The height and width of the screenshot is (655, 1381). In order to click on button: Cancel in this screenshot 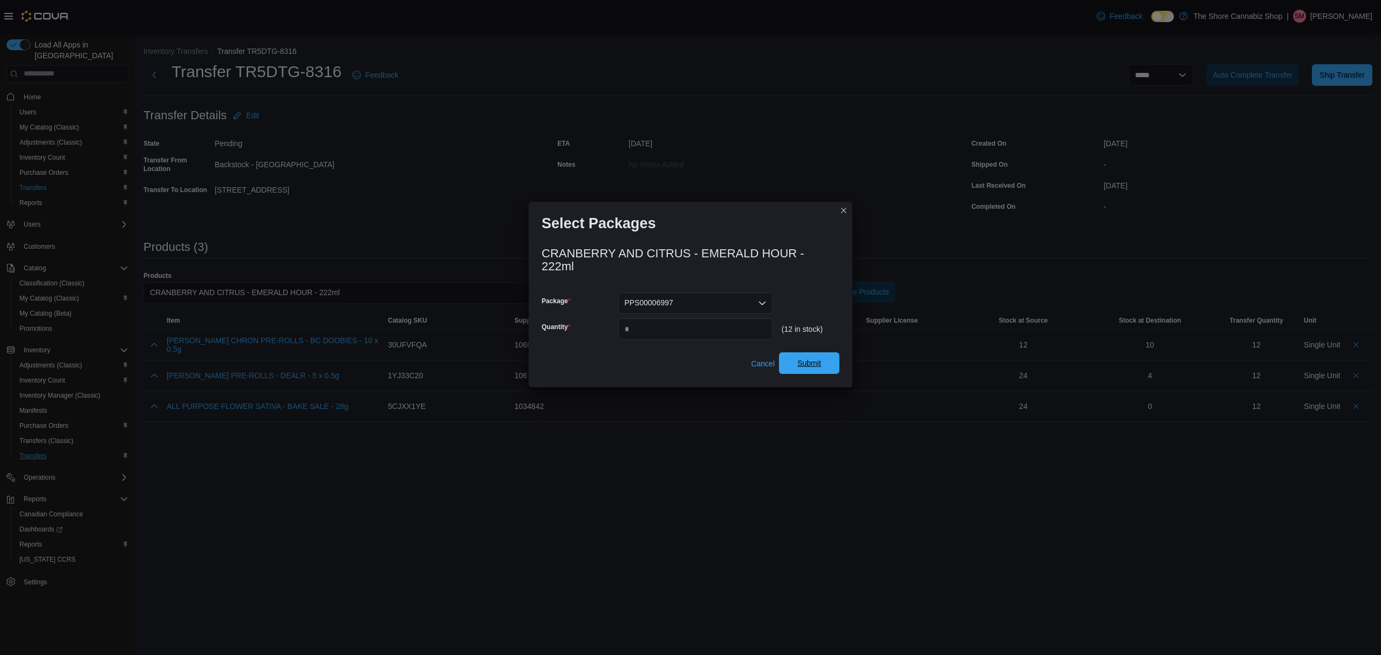, I will do `click(763, 364)`.